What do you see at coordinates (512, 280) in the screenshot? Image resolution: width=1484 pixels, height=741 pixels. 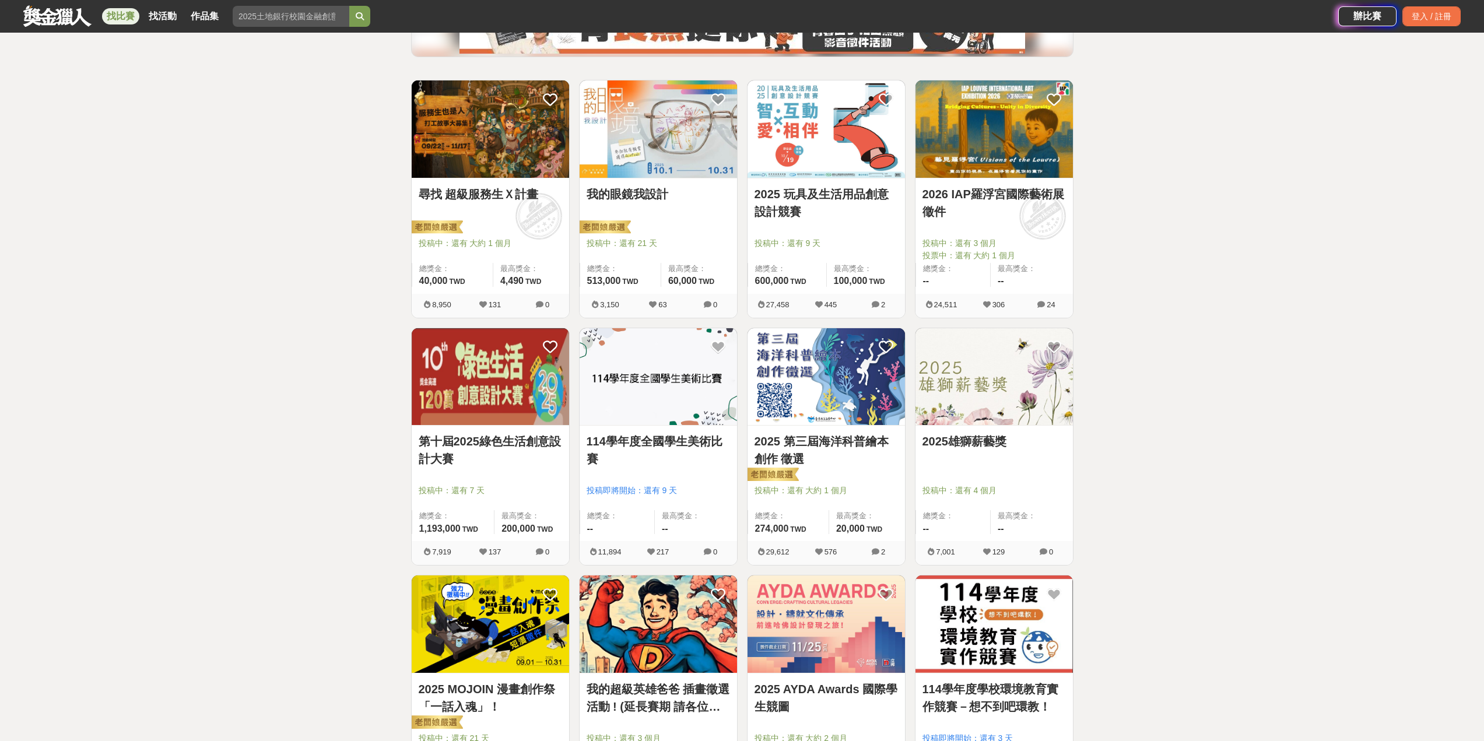 I see `span: 4,490` at bounding box center [512, 280].